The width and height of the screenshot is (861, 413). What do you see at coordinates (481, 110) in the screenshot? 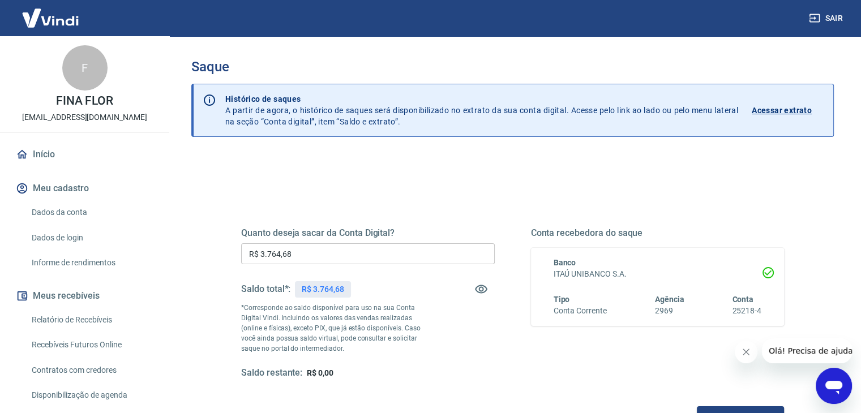
I see `p: A partir de agora, o histórico de saques será disponibilizado no extrato da sua conta digital. Ac...` at bounding box center [481, 110].